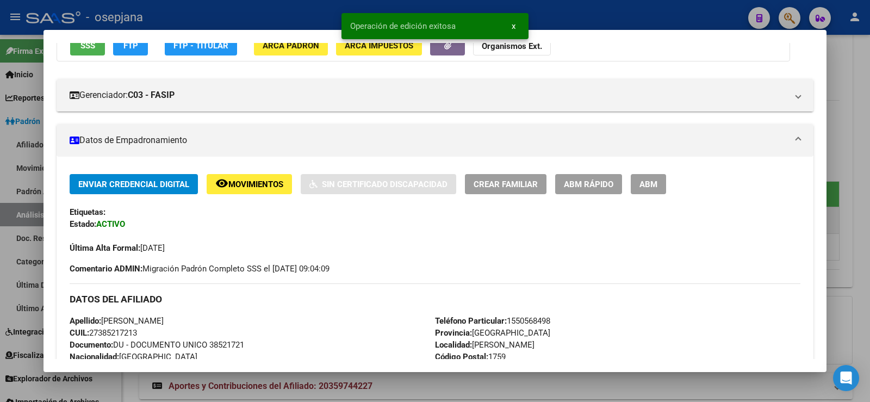 This screenshot has width=870, height=402. Describe the element at coordinates (513, 26) in the screenshot. I see `span: x` at that location.